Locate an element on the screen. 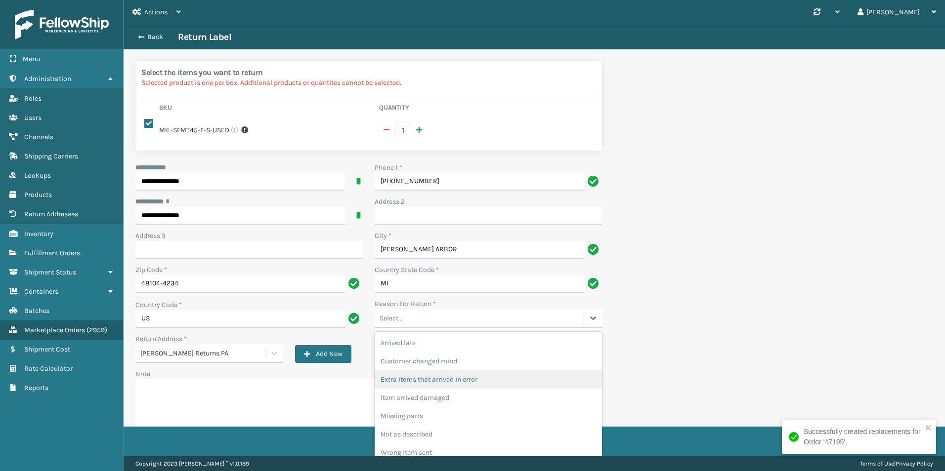  span: Users is located at coordinates (33, 118).